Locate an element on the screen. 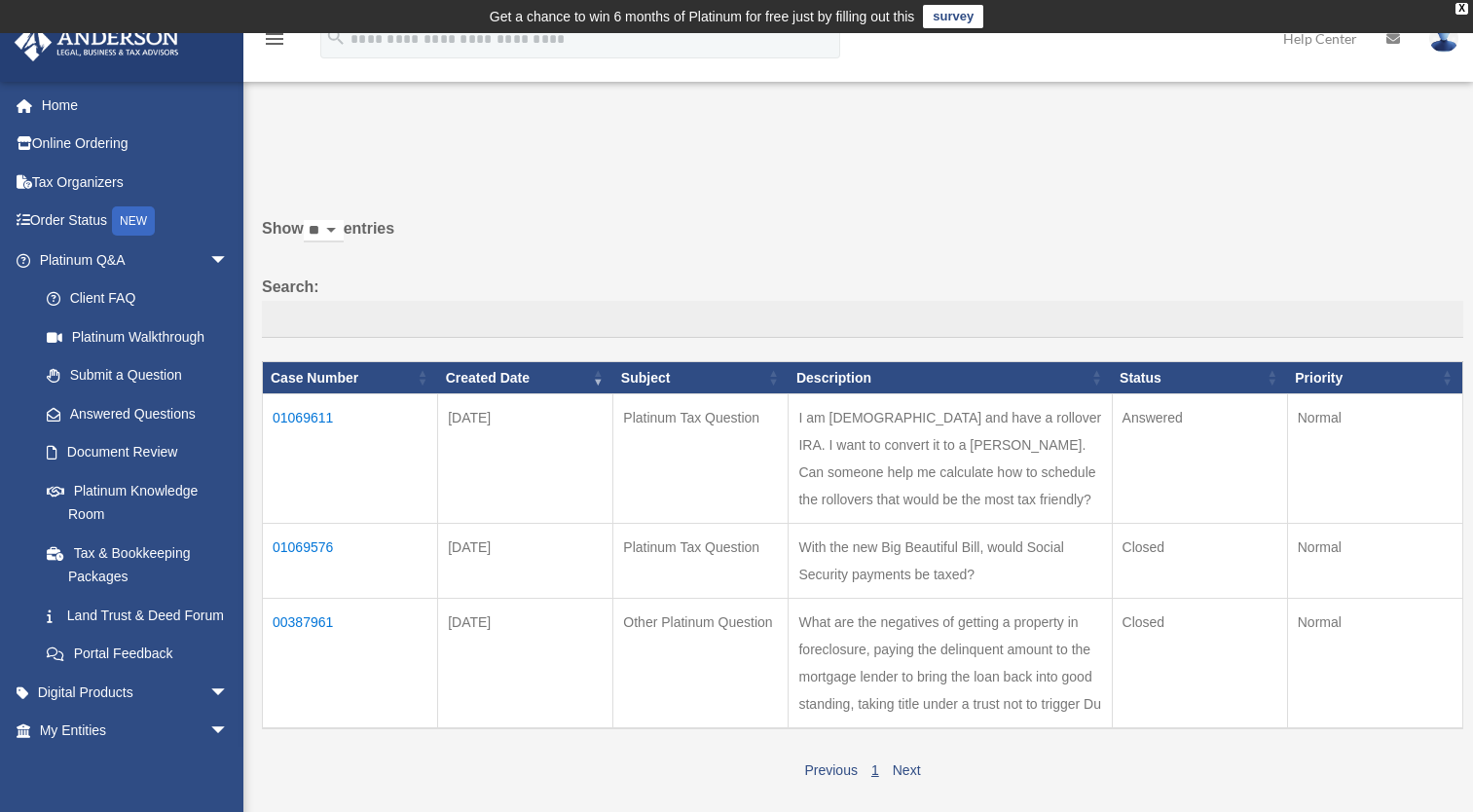  a: Client FAQ is located at coordinates (138, 299).